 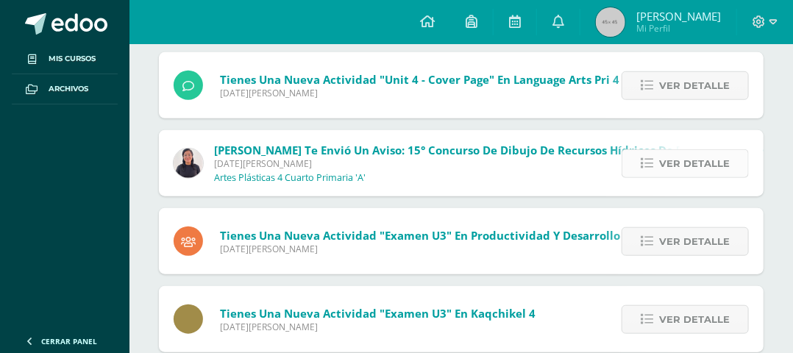 I want to click on span: Tienes una nueva actividad "Examen U3" En Productividad y Desarrollo Pri 4, so click(x=434, y=236).